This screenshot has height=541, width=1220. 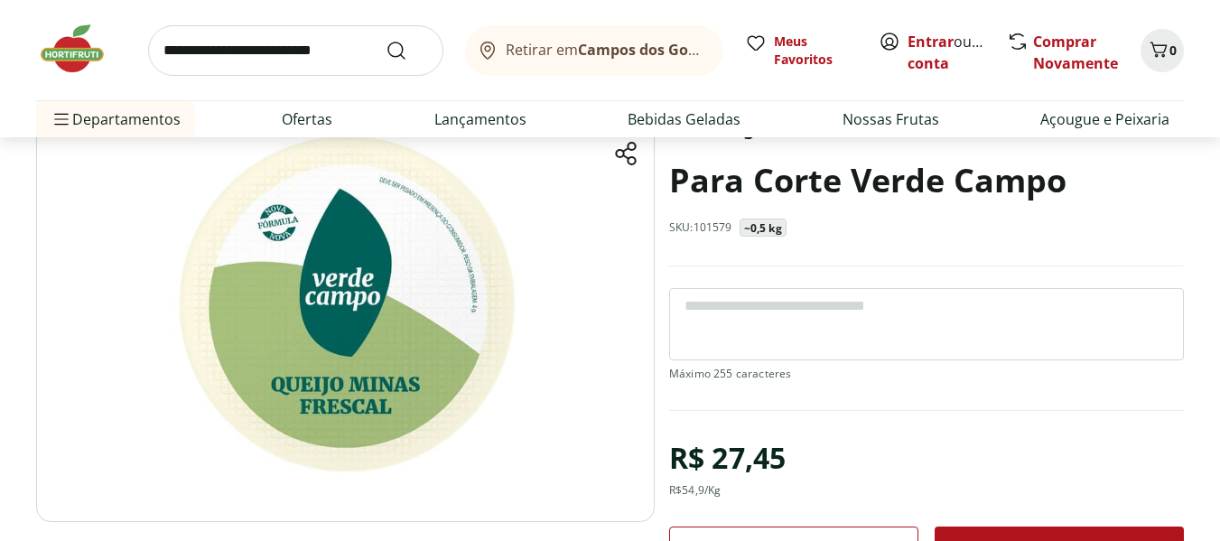 I want to click on span: Meus Favoritos, so click(x=815, y=51).